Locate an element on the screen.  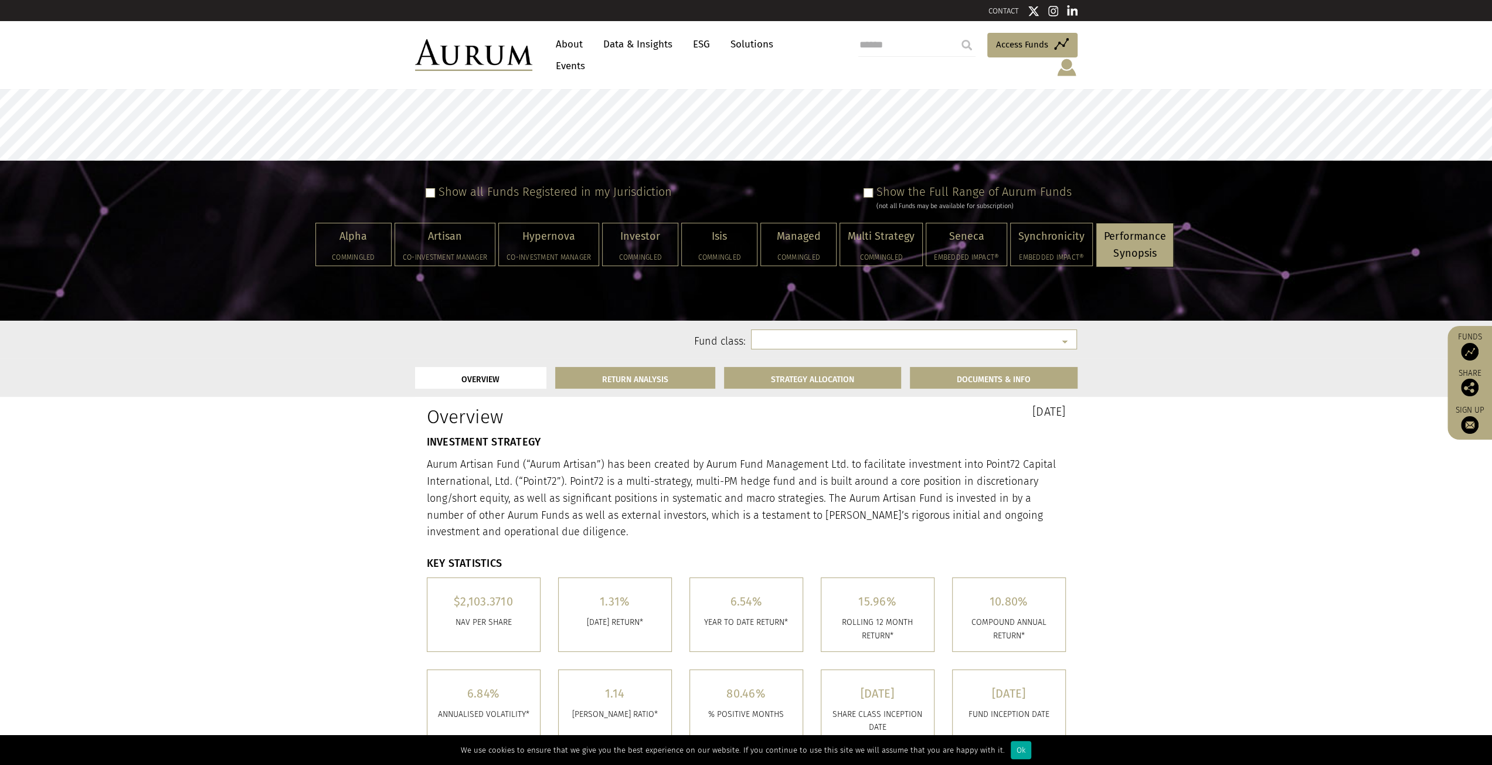
p: FUND INCEPTION DATE is located at coordinates (1009, 715).